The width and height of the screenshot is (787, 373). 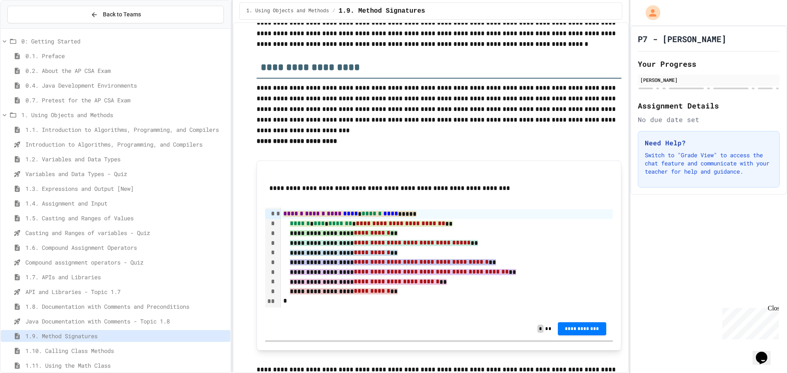 What do you see at coordinates (126, 129) in the screenshot?
I see `span: 1.1. Introduction to Algorithms, Programming, and Compilers` at bounding box center [126, 129].